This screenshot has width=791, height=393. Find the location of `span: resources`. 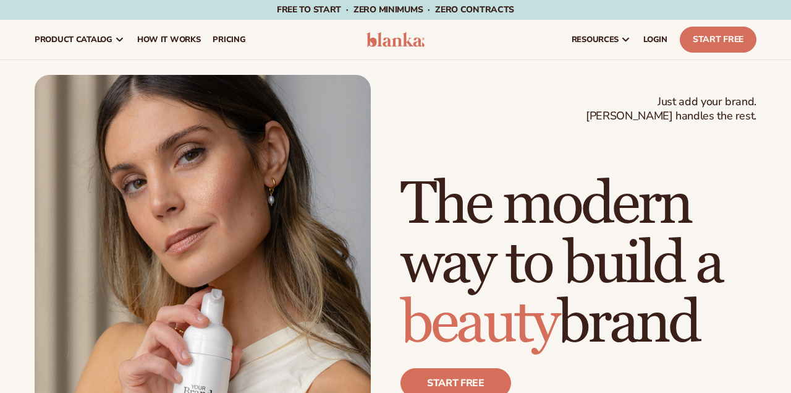

span: resources is located at coordinates (595, 40).